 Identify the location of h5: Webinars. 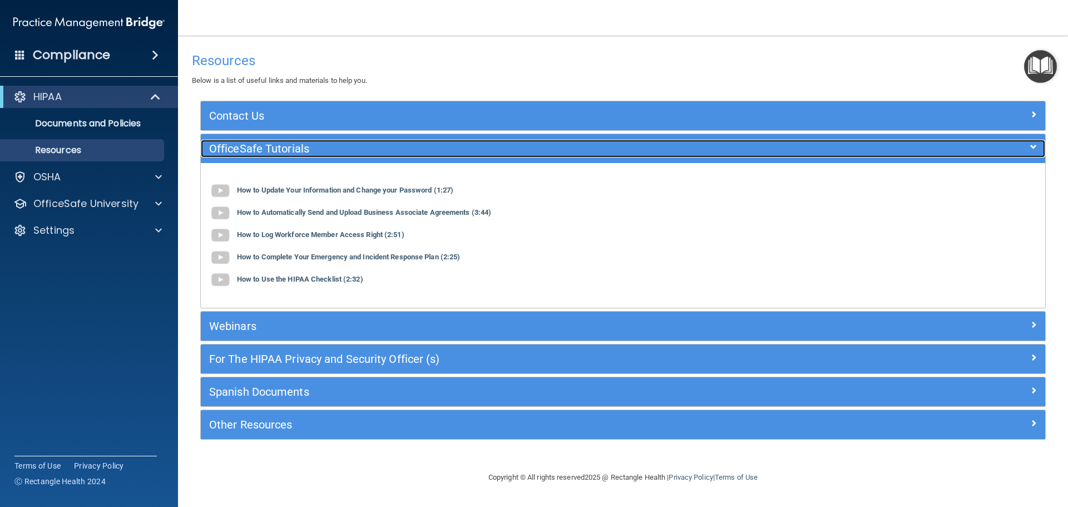
(517, 326).